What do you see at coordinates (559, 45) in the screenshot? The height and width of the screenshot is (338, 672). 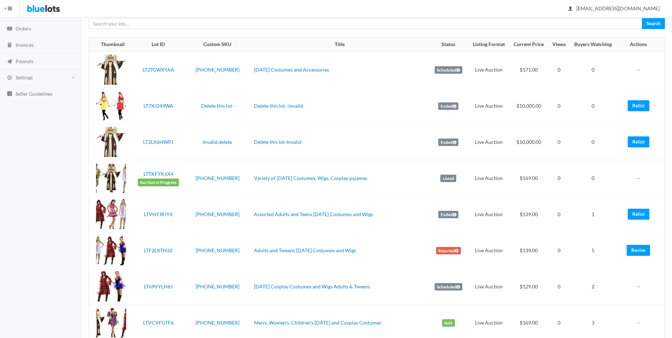 I see `th: Views` at bounding box center [559, 45].